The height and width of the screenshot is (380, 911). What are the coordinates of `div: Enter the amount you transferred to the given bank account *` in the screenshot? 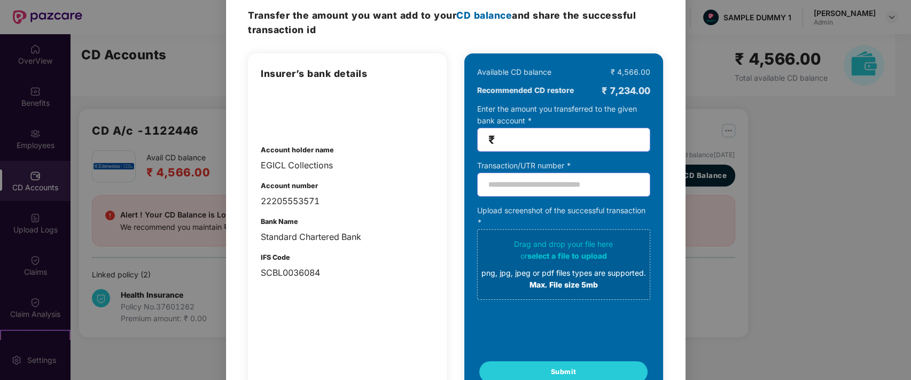 It's located at (563, 127).